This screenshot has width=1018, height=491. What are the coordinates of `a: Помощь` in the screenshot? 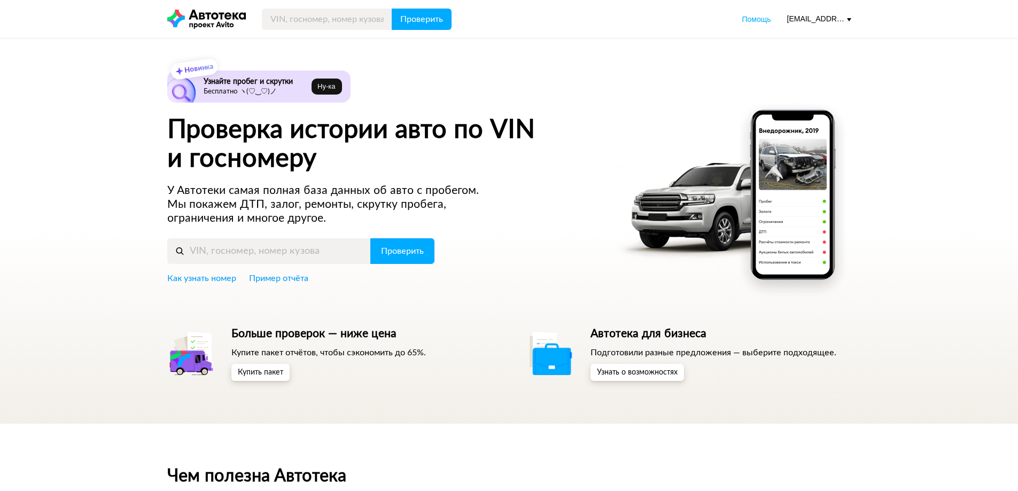 It's located at (756, 19).